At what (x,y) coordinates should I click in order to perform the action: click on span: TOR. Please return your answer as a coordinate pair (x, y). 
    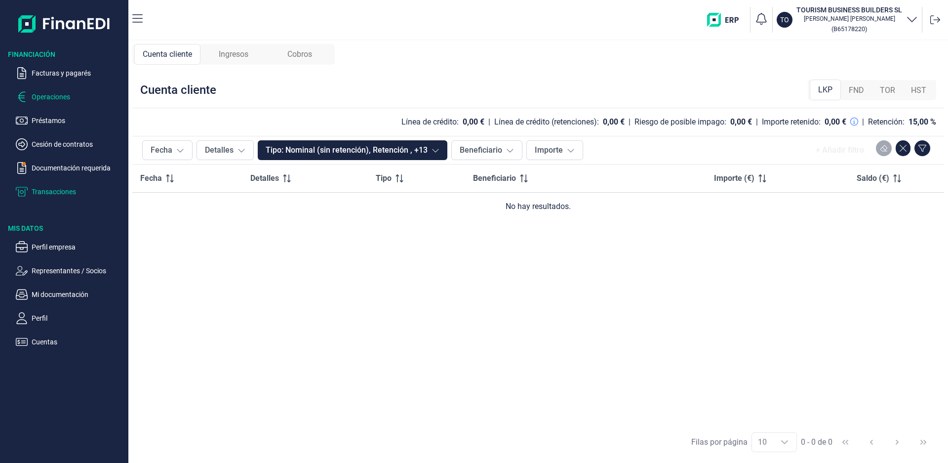
    Looking at the image, I should click on (887, 90).